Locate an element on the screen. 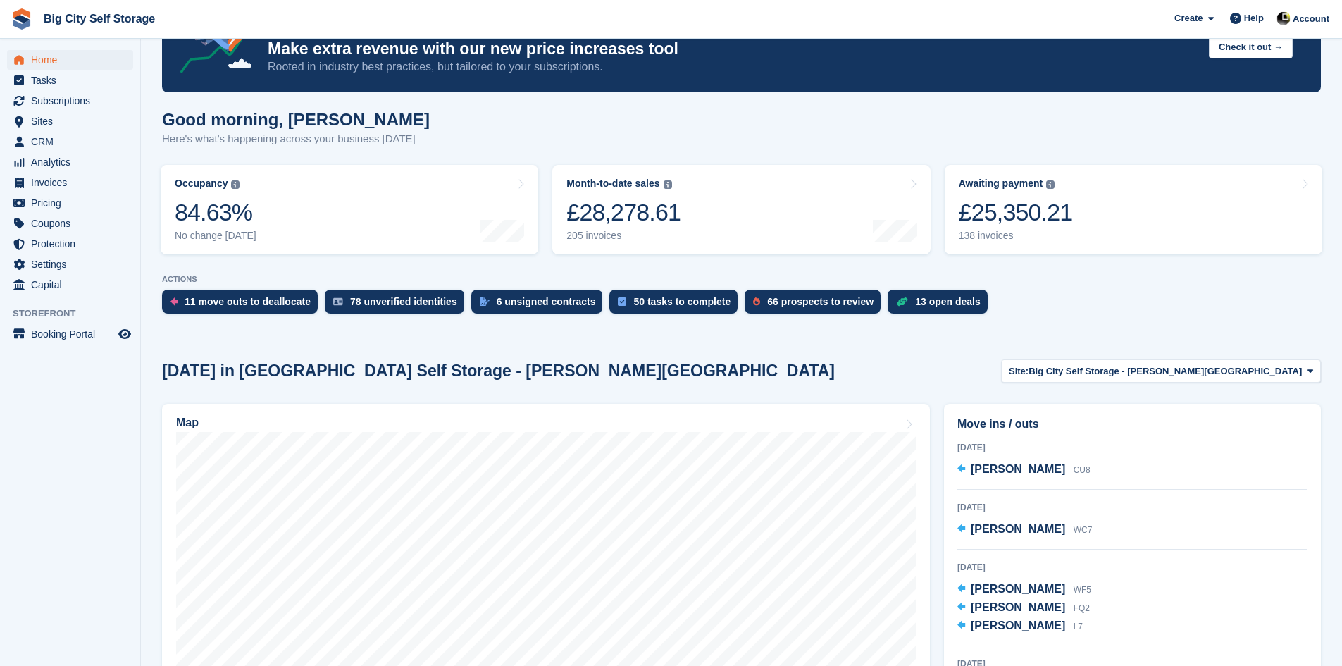 This screenshot has height=666, width=1342. div: Occupancy is located at coordinates (201, 183).